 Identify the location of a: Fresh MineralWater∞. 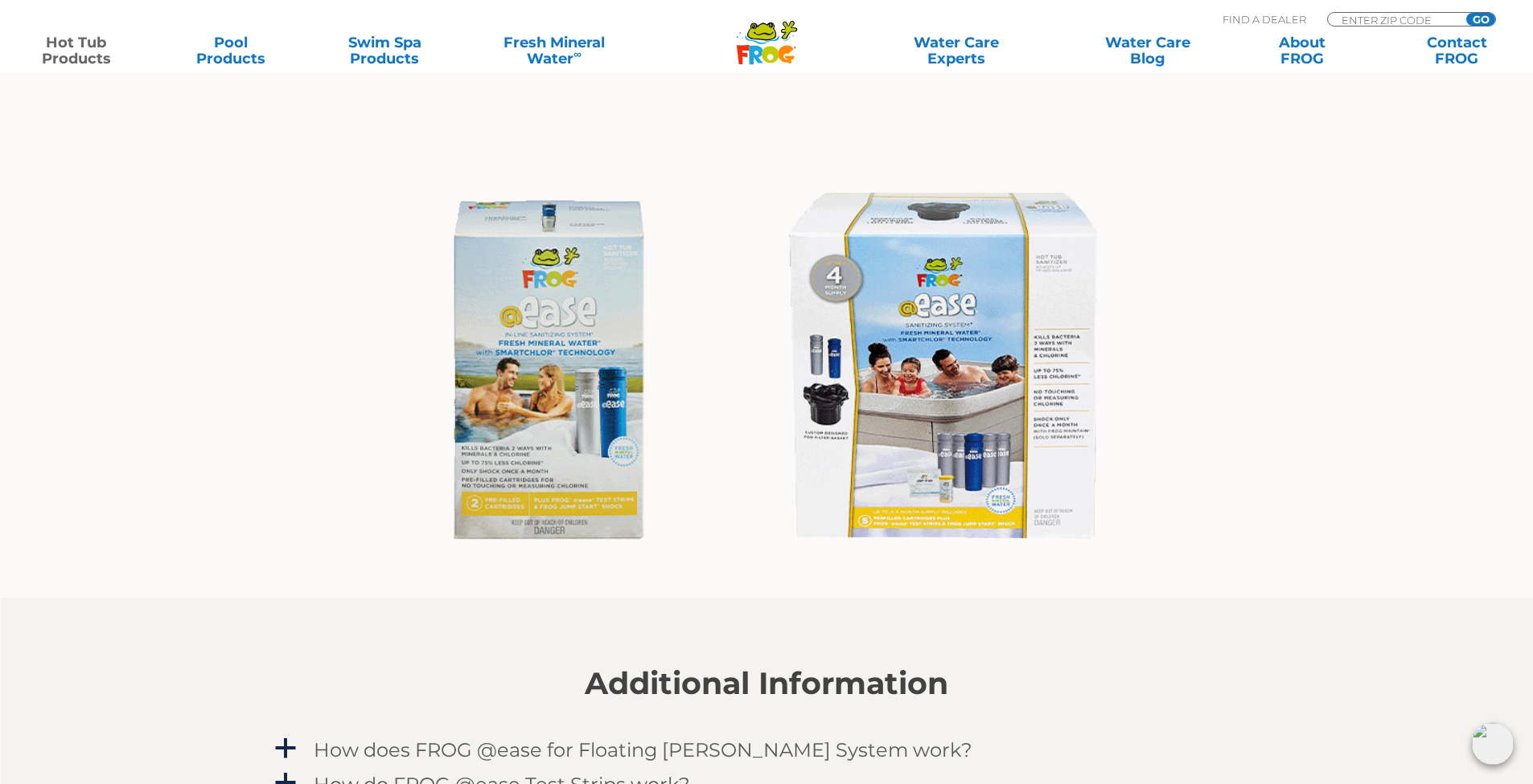
(554, 51).